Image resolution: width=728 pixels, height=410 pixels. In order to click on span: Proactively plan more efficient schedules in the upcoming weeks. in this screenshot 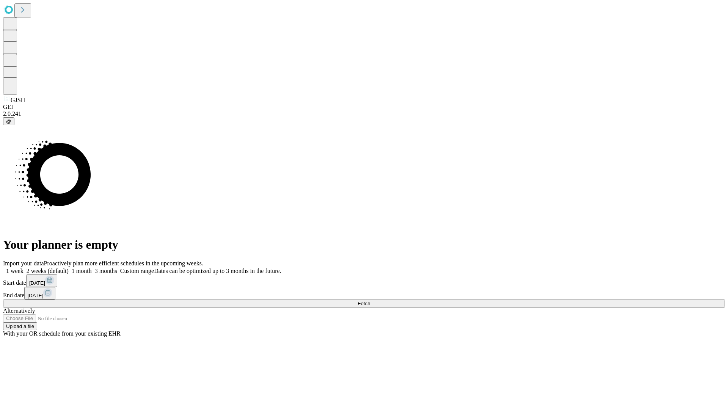, I will do `click(124, 263)`.